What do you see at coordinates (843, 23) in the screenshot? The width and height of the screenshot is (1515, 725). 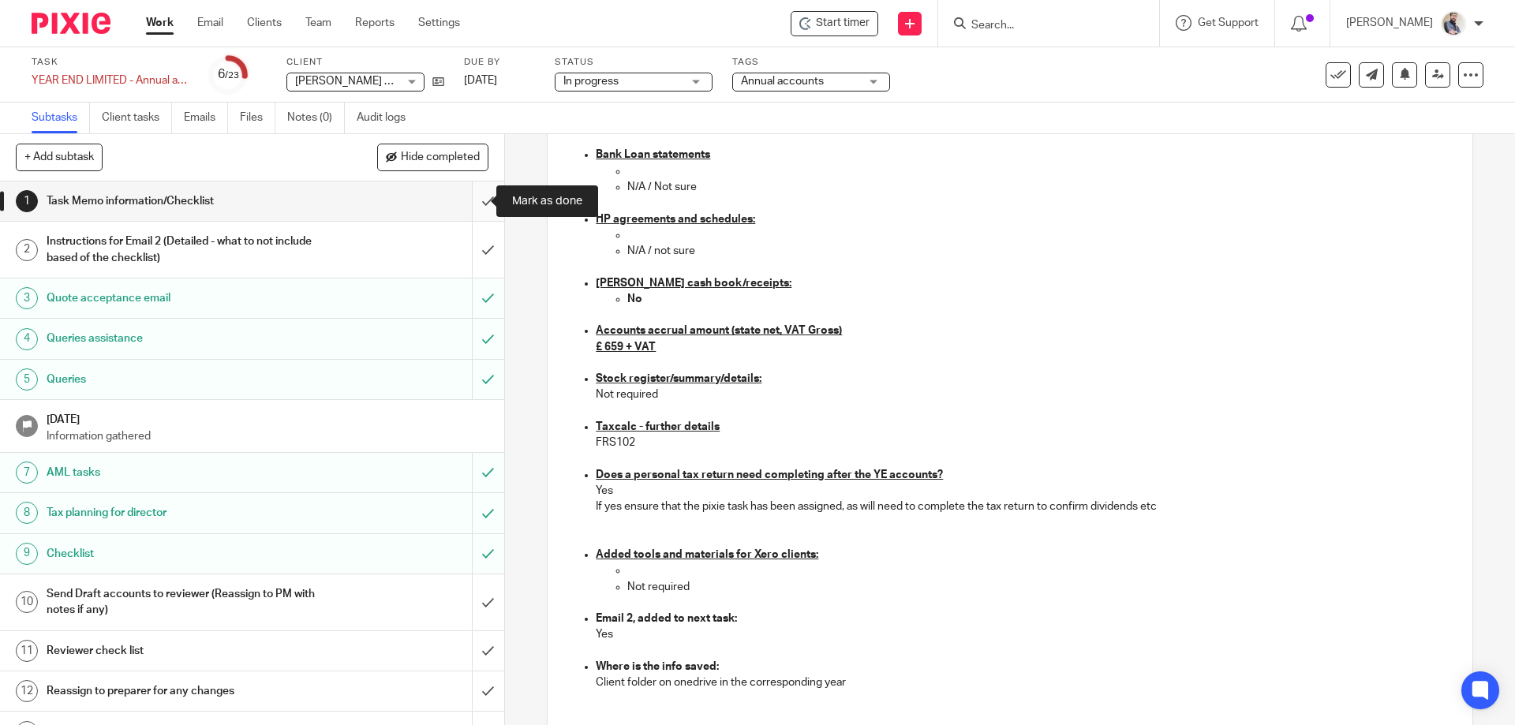 I see `span: Start timer` at bounding box center [843, 23].